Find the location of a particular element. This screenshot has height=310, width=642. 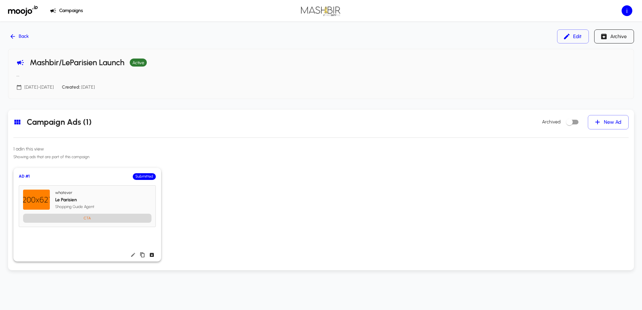

button: Standard privileges is located at coordinates (627, 11).